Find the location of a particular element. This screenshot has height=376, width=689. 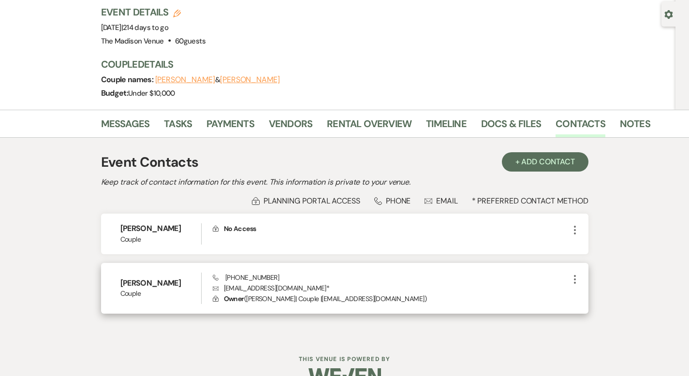

div: * Preferred Contact Method is located at coordinates (345, 201).